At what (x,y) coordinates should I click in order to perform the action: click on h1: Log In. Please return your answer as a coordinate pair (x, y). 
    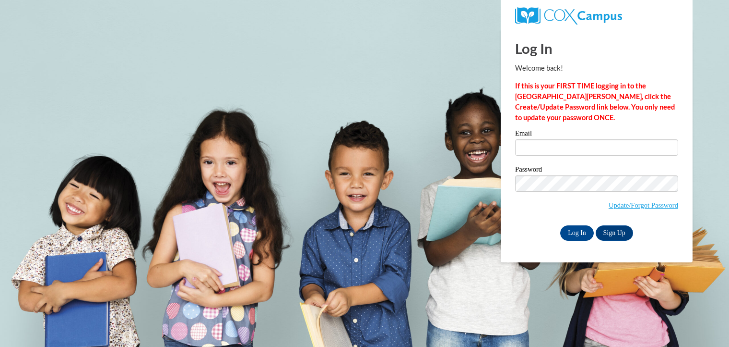
    Looking at the image, I should click on (597, 48).